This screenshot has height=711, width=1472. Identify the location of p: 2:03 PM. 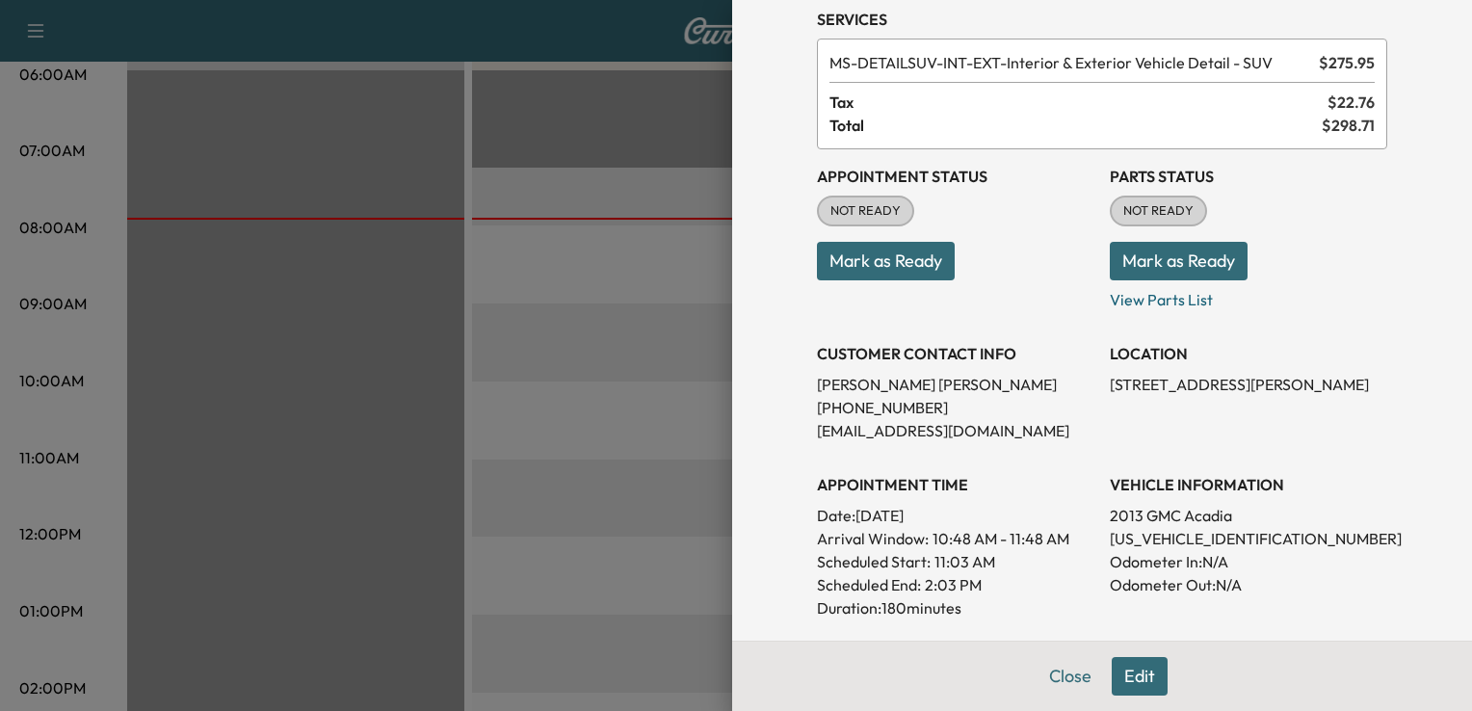
(953, 585).